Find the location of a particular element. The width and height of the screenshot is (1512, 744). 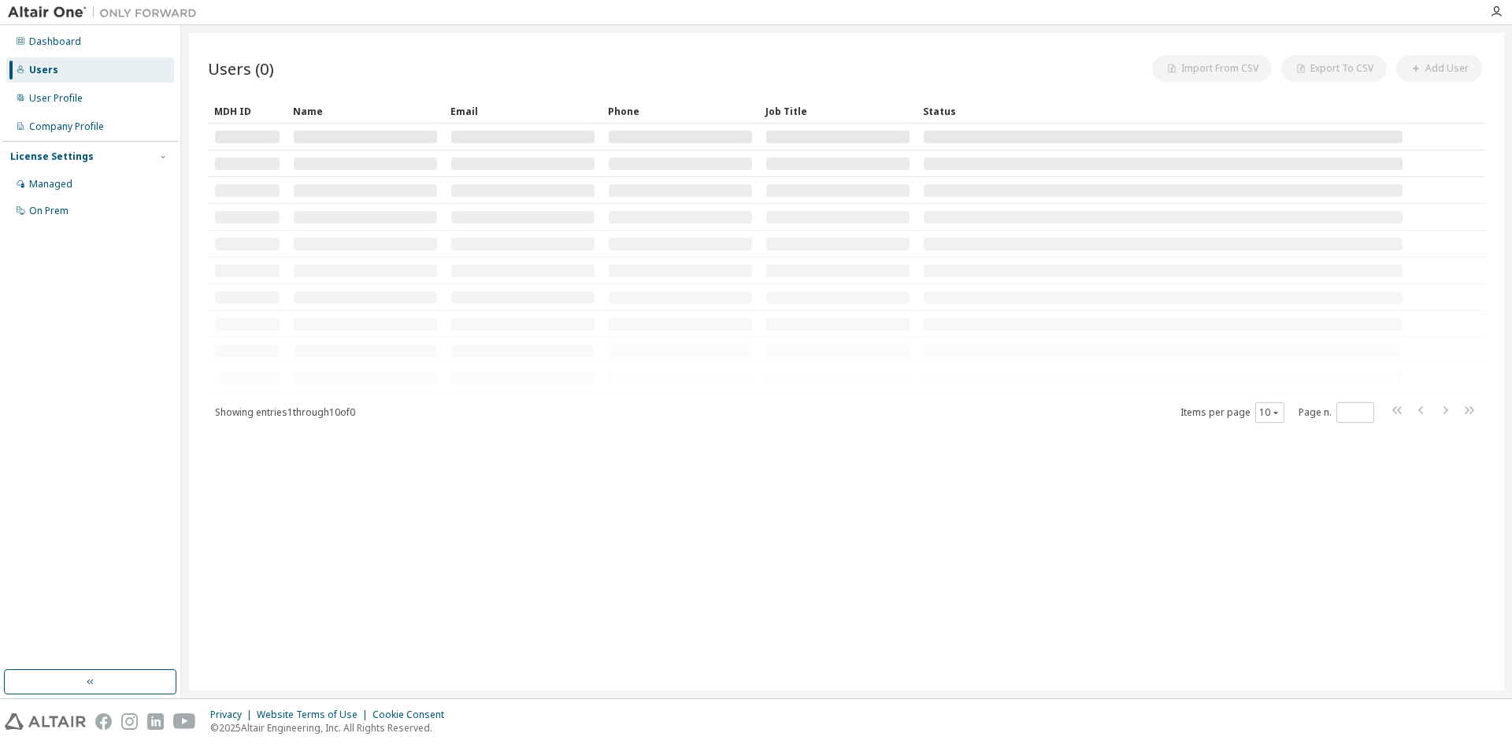

div: License Settings is located at coordinates (52, 157).